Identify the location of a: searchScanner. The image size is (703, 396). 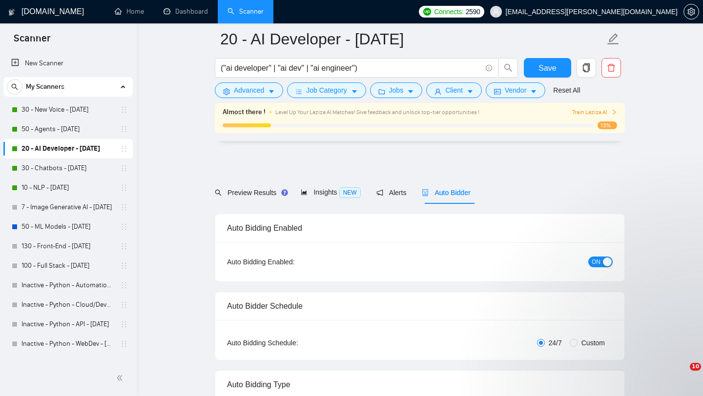
(246, 11).